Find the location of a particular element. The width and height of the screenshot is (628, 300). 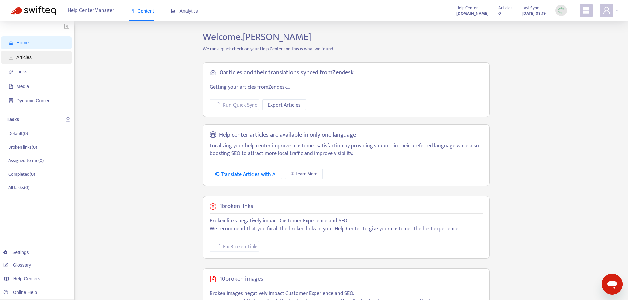

span: link is located at coordinates (11, 72).